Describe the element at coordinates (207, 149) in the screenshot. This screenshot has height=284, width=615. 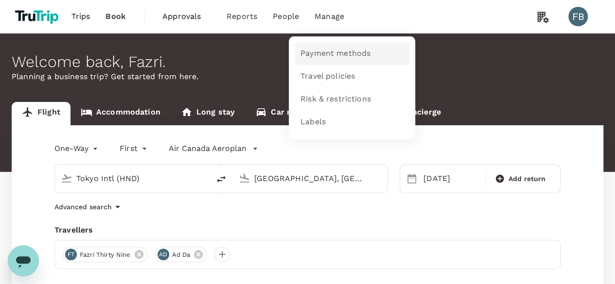
I see `p: Air Canada Aeroplan` at that location.